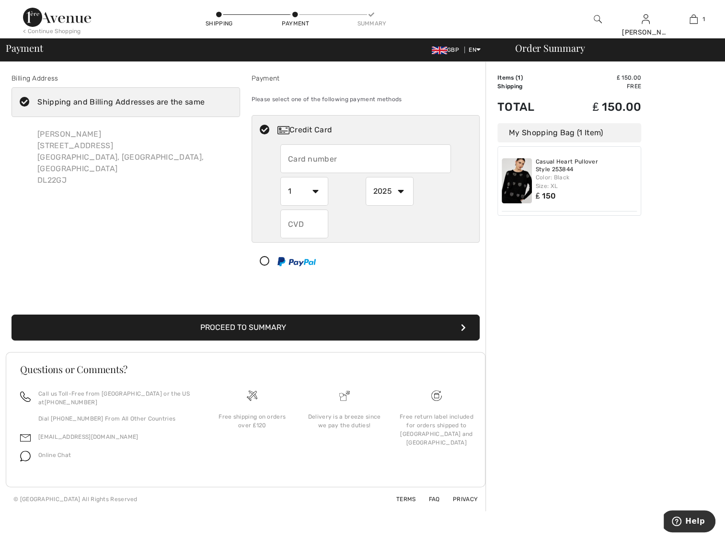 The image size is (725, 539). What do you see at coordinates (694, 19) in the screenshot?
I see `a: 1` at bounding box center [694, 19].